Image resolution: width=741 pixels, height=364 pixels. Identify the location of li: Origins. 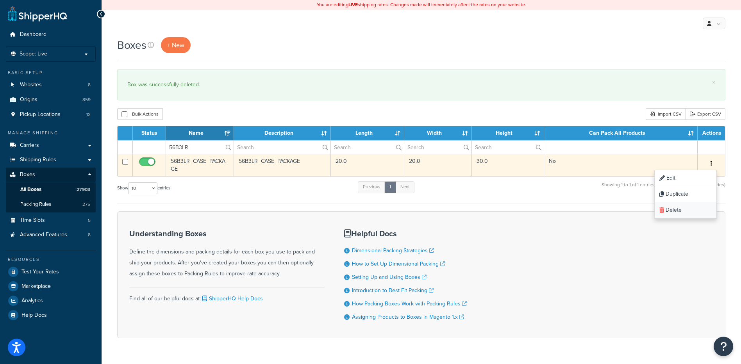
(51, 100).